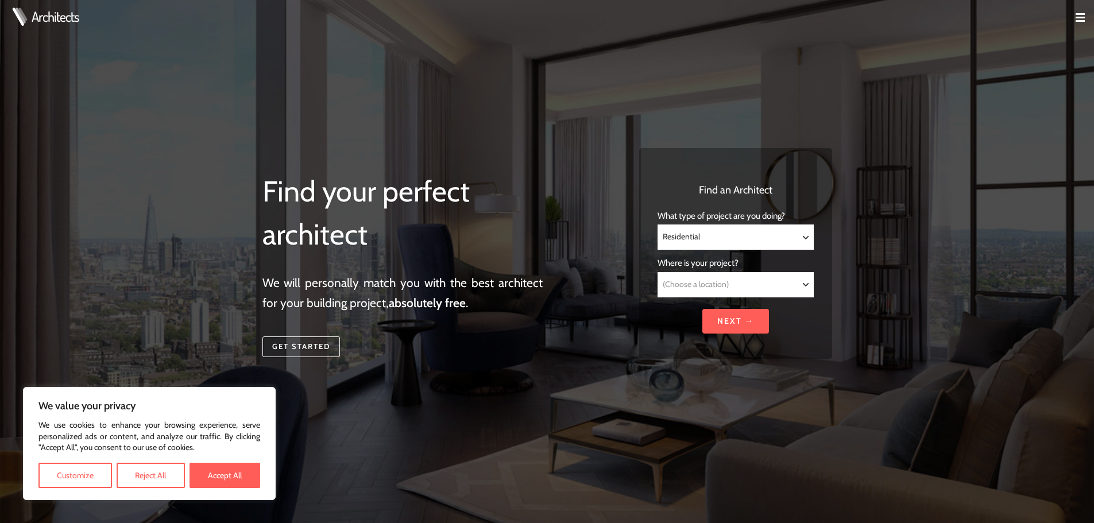 The width and height of the screenshot is (1094, 523). What do you see at coordinates (301, 347) in the screenshot?
I see `a: Get started` at bounding box center [301, 347].